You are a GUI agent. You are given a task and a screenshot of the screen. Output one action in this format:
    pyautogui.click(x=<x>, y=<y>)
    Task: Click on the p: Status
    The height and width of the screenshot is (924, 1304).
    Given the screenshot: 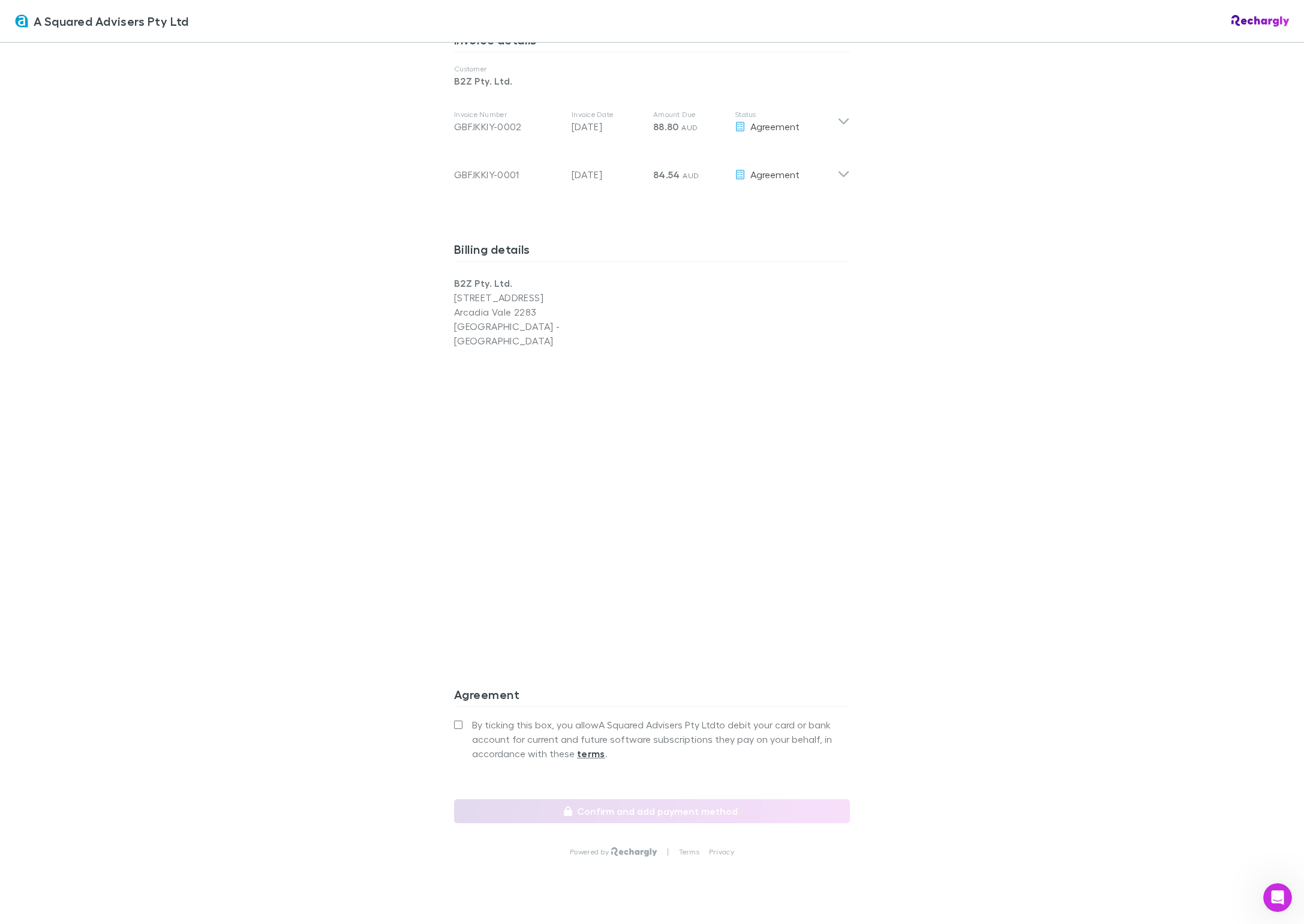 What is the action you would take?
    pyautogui.click(x=786, y=114)
    